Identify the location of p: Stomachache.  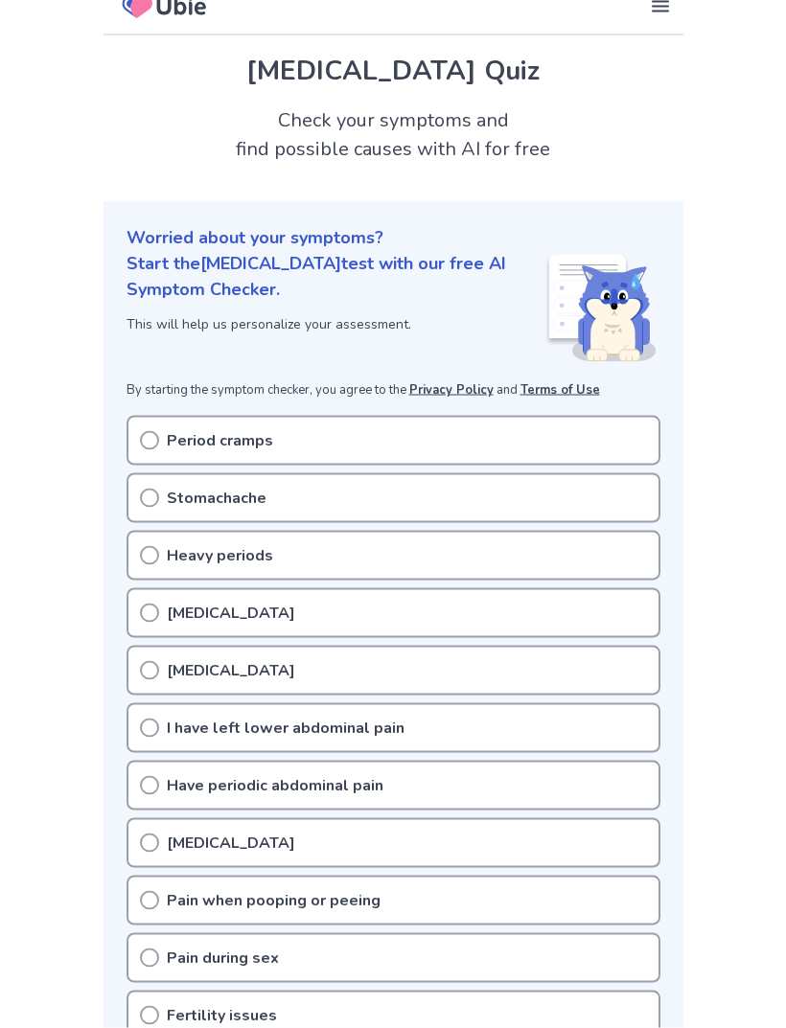
(217, 498).